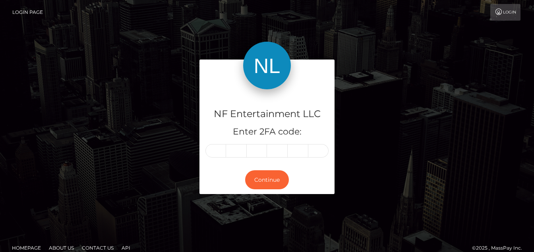 Image resolution: width=534 pixels, height=252 pixels. What do you see at coordinates (267, 132) in the screenshot?
I see `h5: Enter 2FA code:` at bounding box center [267, 132].